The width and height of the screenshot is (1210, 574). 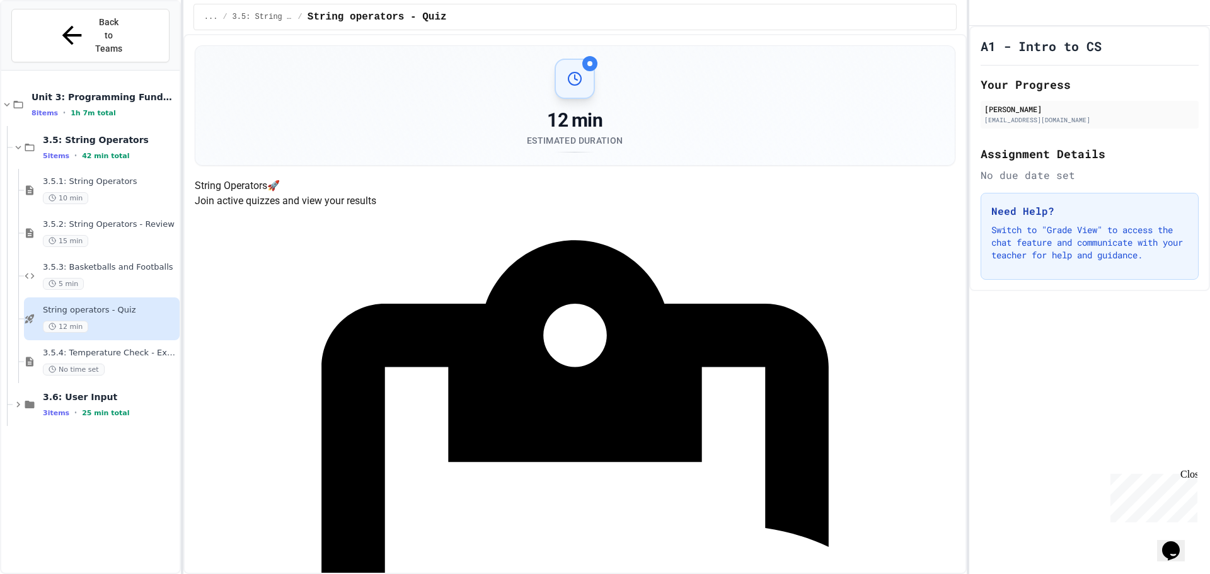 I want to click on h3: Need Help?, so click(x=1089, y=211).